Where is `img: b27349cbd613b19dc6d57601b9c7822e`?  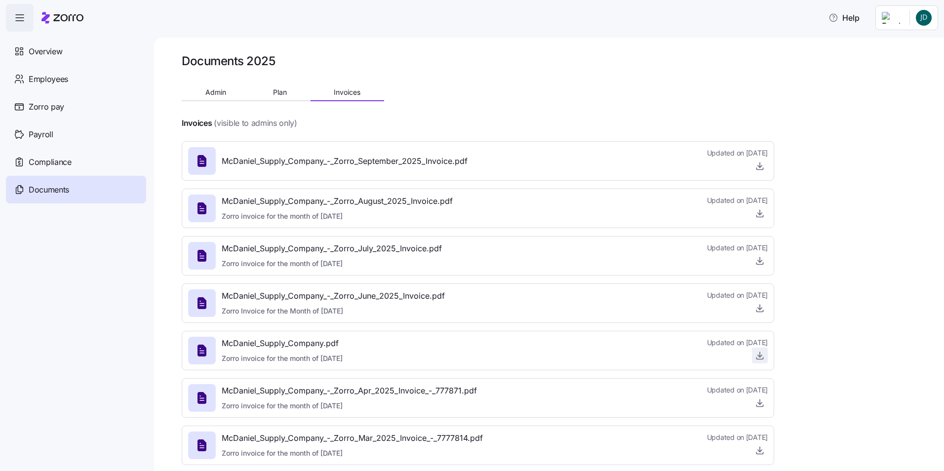 img: b27349cbd613b19dc6d57601b9c7822e is located at coordinates (924, 18).